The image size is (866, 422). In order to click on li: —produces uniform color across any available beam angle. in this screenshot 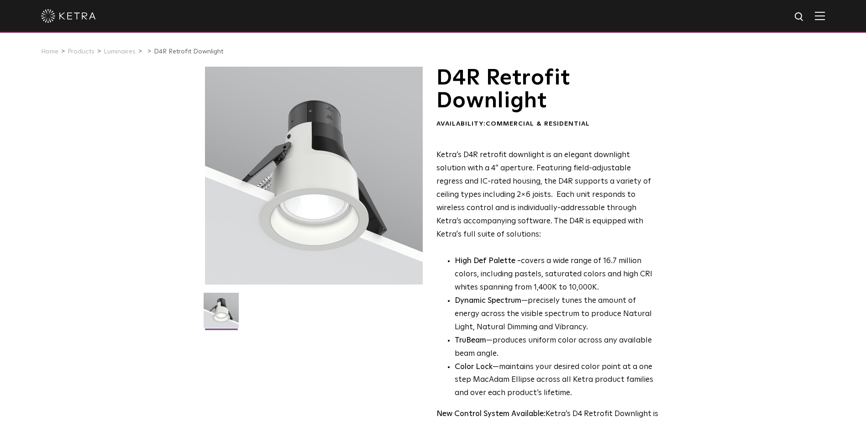, I will do `click(557, 348)`.